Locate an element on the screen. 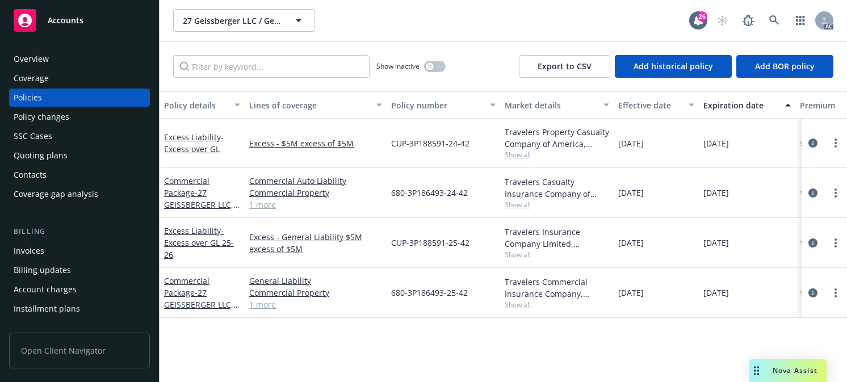 This screenshot has height=382, width=847. span: Show inactive is located at coordinates (398, 66).